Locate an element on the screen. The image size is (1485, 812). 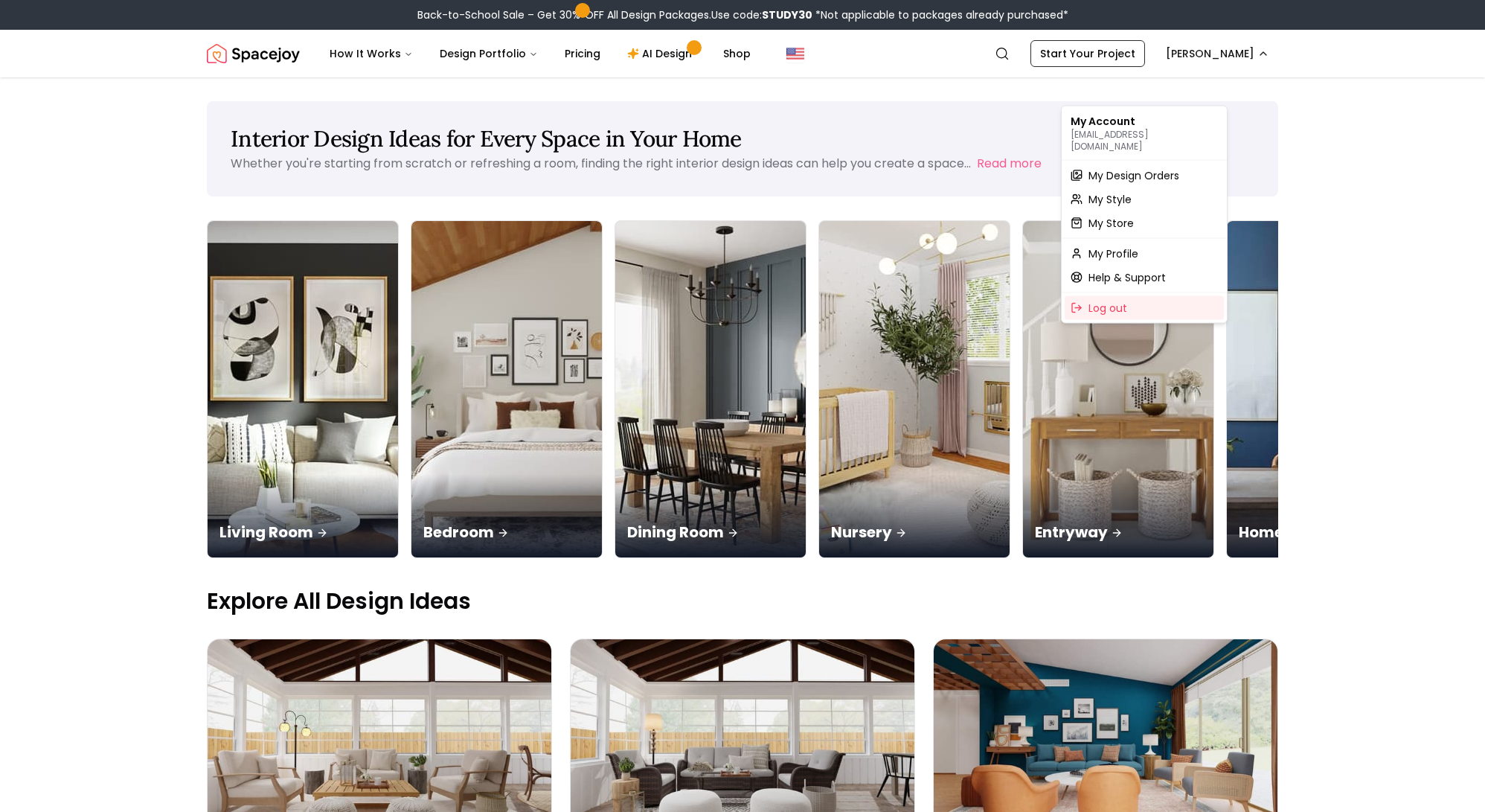
span: My Store is located at coordinates (1111, 223).